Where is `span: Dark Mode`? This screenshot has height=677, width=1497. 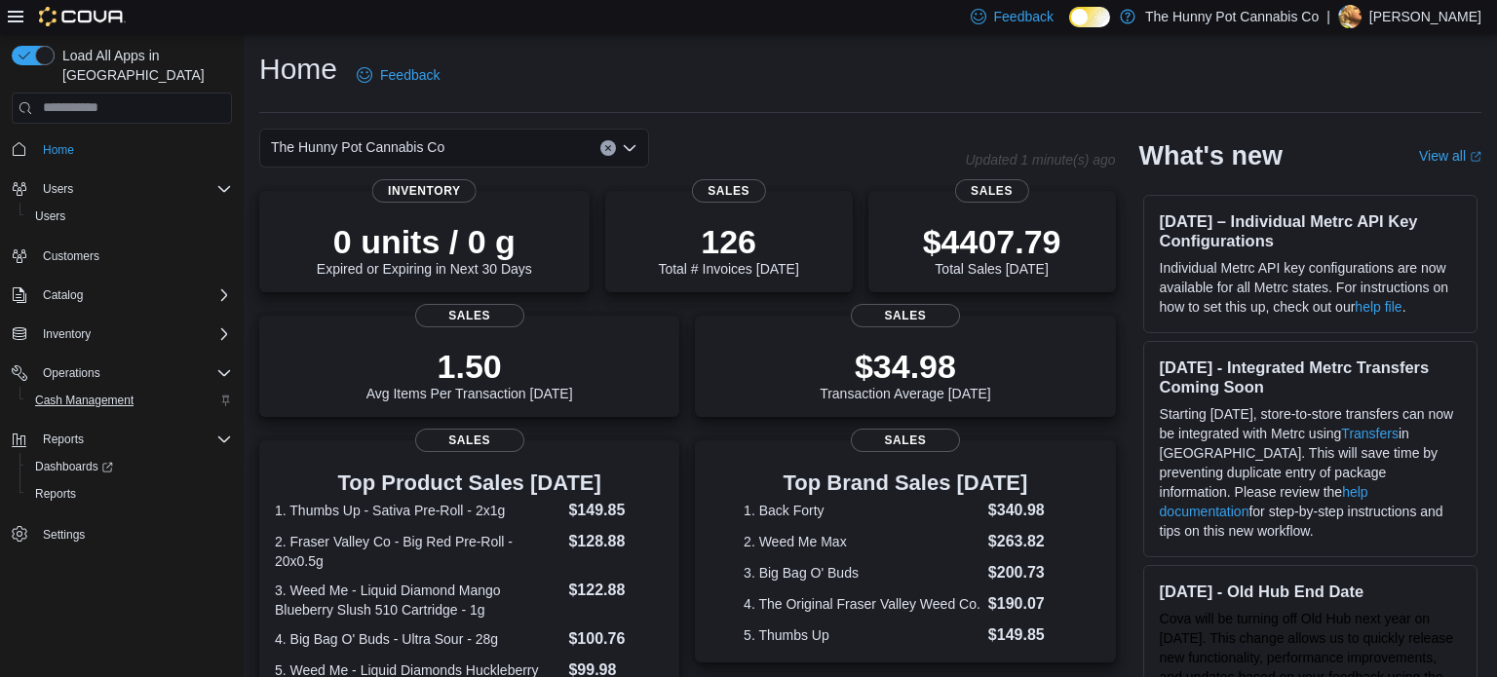
span: Dark Mode is located at coordinates (1069, 27).